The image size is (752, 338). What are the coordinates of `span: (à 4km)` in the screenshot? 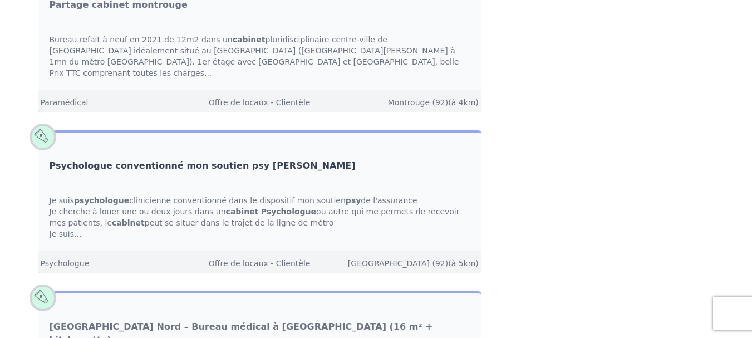 It's located at (463, 102).